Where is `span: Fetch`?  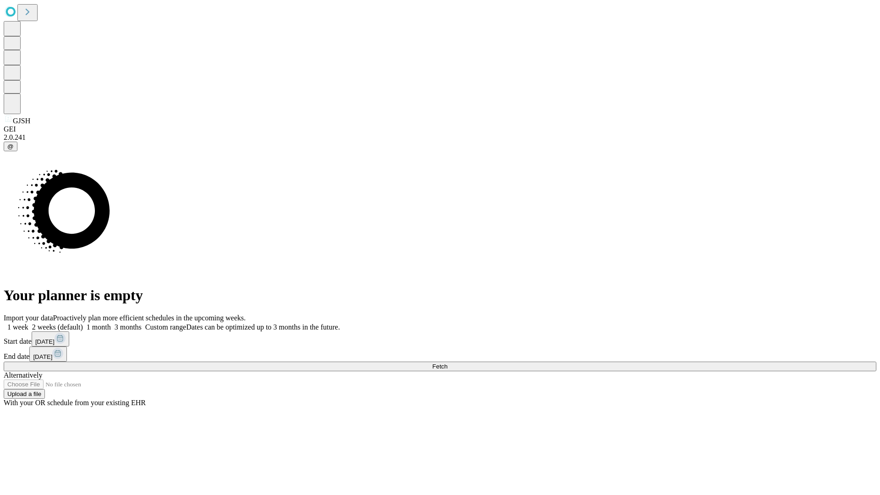 span: Fetch is located at coordinates (440, 366).